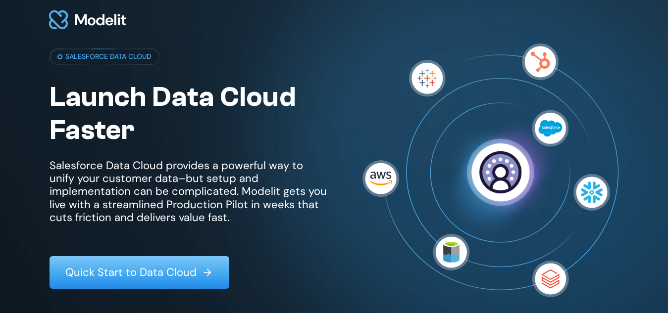 Image resolution: width=668 pixels, height=313 pixels. Describe the element at coordinates (188, 114) in the screenshot. I see `h1: Launch Data Cloud Faster` at that location.